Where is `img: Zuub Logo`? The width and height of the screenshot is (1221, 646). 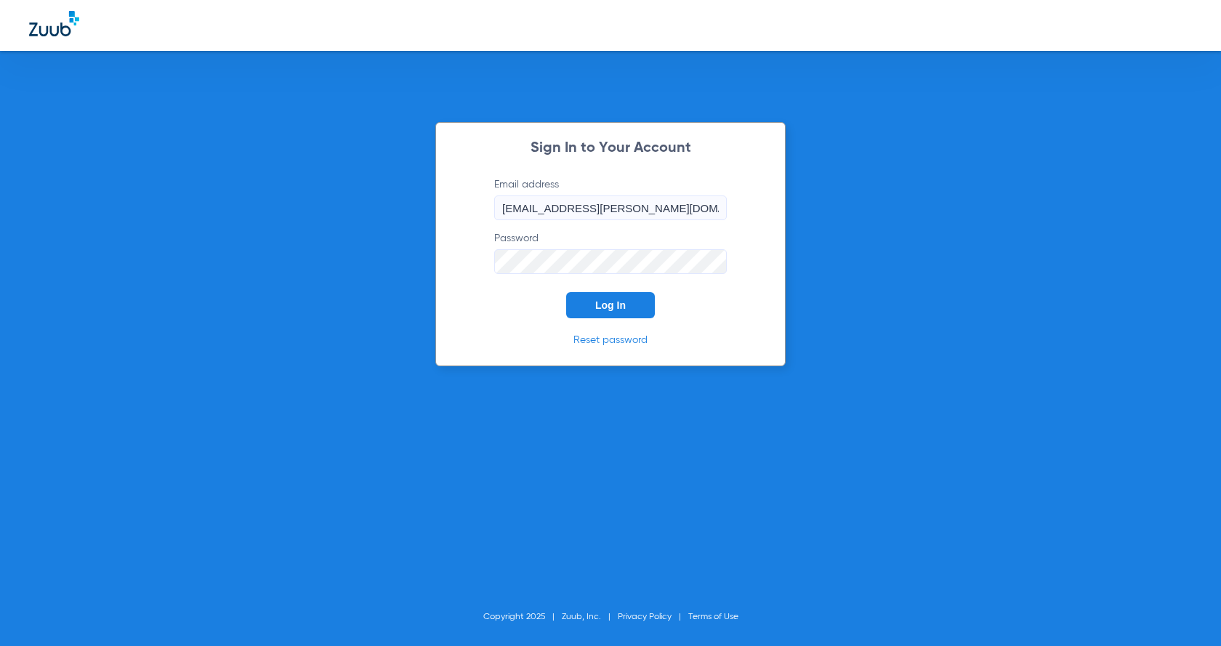 img: Zuub Logo is located at coordinates (54, 23).